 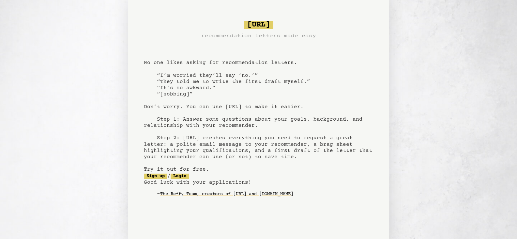 I want to click on pre: No one likes asking for recommendation letters. “I’m worried they’ll say ‘no.’” “They told me to ..., so click(x=259, y=114).